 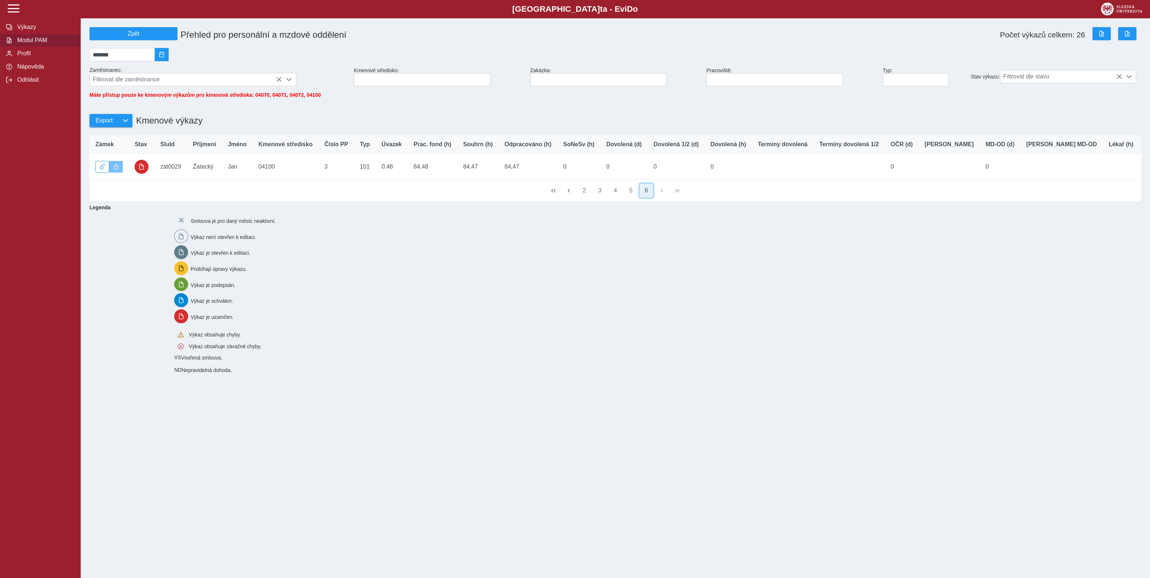 I want to click on span: Stav, so click(x=141, y=145).